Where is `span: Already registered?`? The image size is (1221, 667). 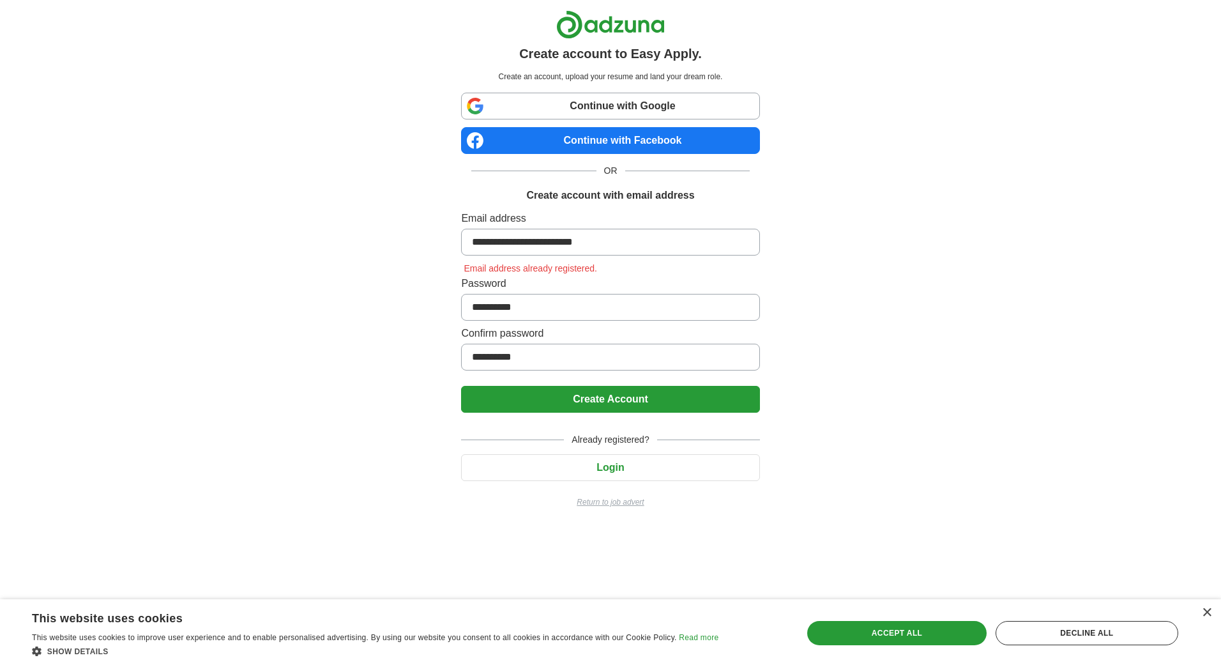 span: Already registered? is located at coordinates (610, 439).